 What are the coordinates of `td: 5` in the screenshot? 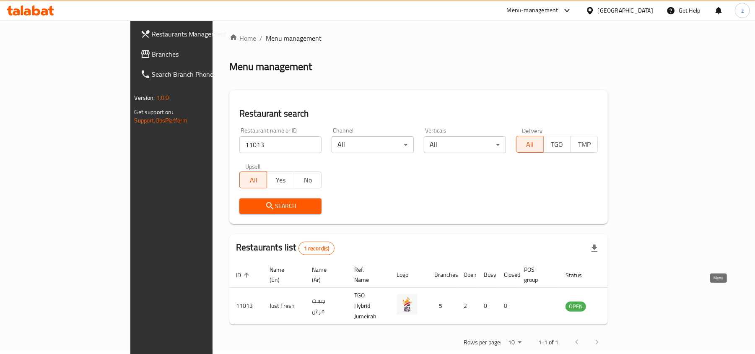 It's located at (442, 306).